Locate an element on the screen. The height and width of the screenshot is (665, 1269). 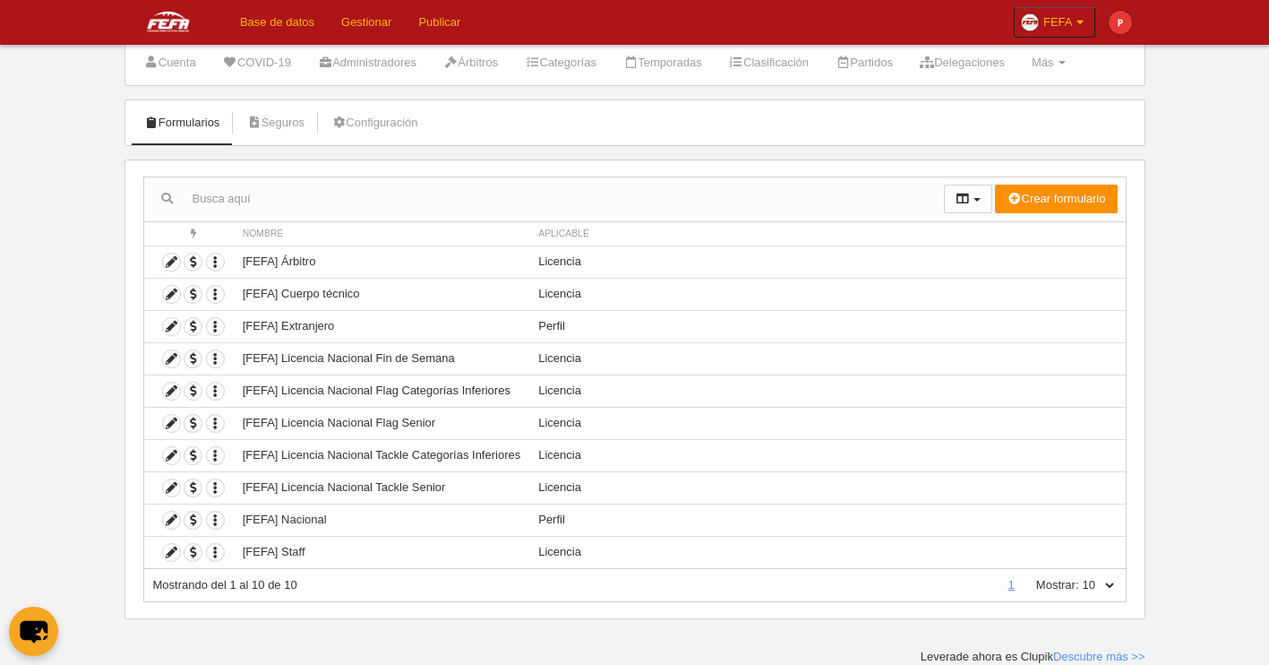
span: FEFA is located at coordinates (1058, 22).